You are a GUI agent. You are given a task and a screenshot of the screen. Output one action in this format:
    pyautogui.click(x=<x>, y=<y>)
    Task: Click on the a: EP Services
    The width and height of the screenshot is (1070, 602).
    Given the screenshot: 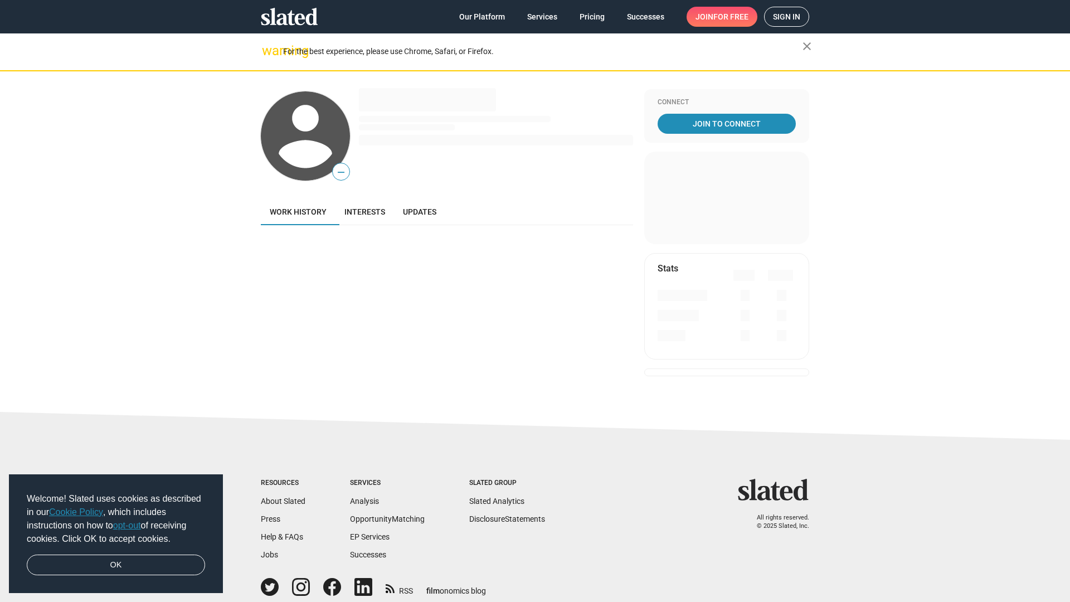 What is the action you would take?
    pyautogui.click(x=370, y=537)
    